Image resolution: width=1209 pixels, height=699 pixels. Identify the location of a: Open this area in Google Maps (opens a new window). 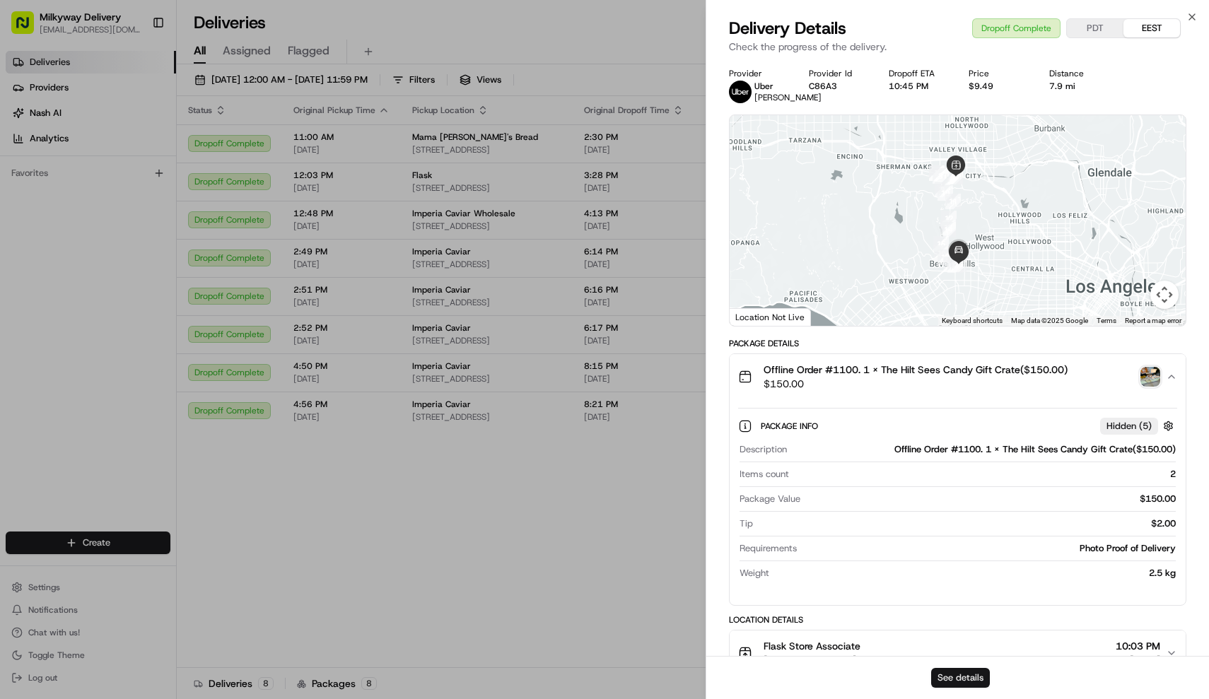
(756, 317).